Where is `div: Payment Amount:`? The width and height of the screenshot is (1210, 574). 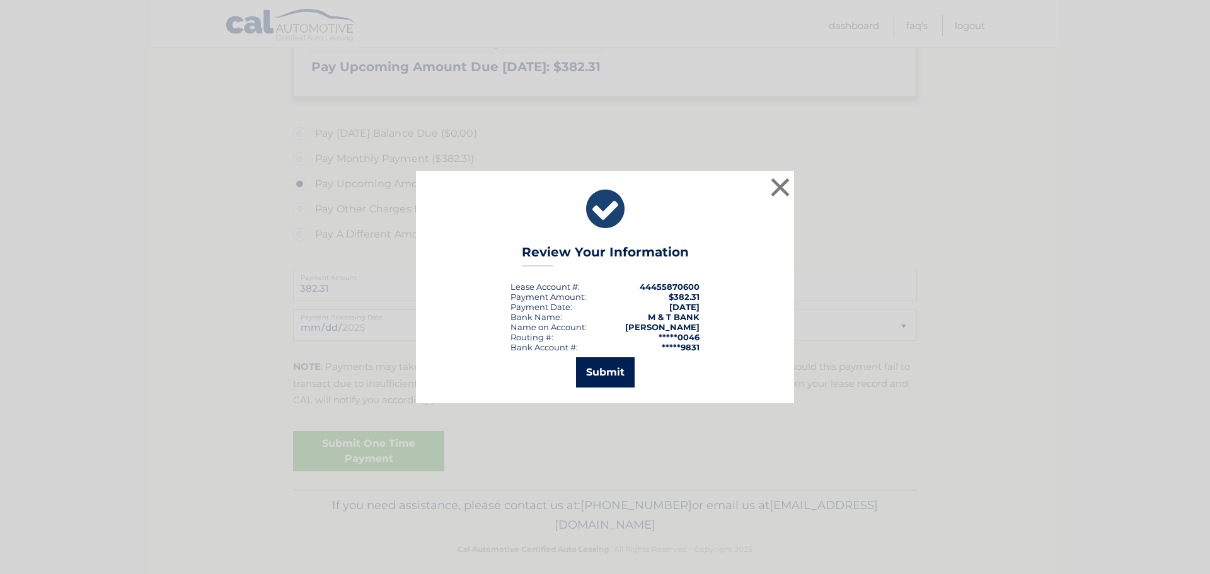
div: Payment Amount: is located at coordinates (548, 297).